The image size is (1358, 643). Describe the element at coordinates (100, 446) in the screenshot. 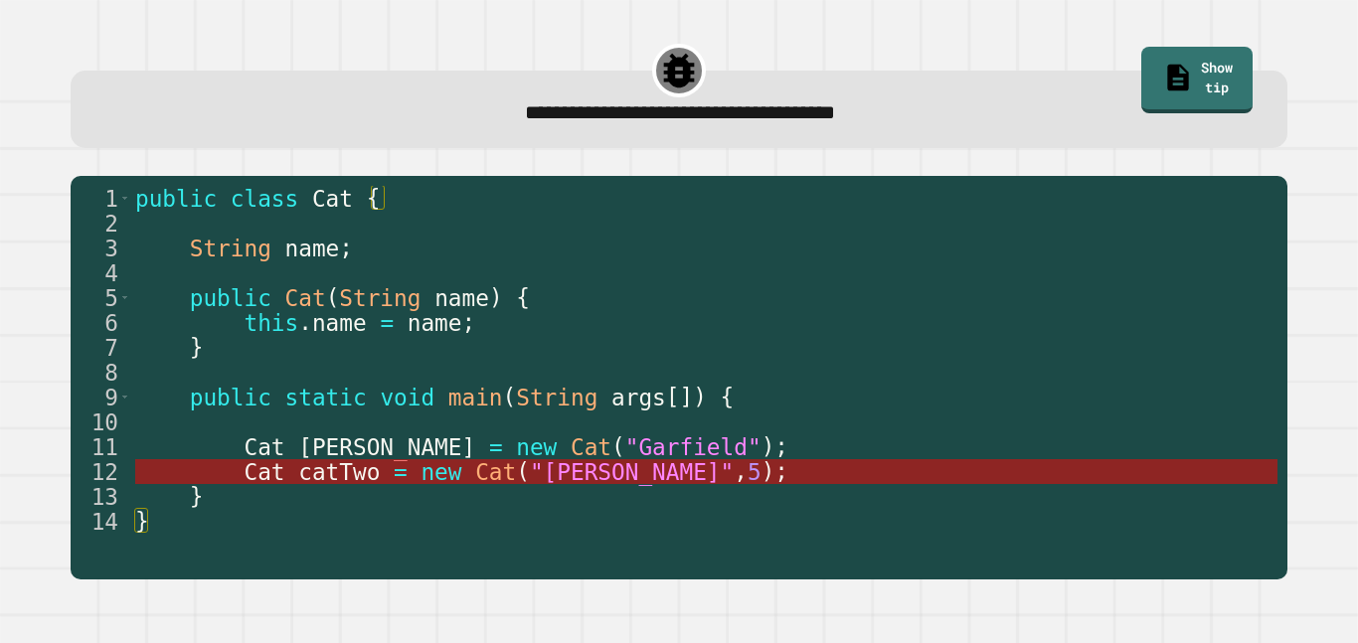

I see `div: 11` at that location.